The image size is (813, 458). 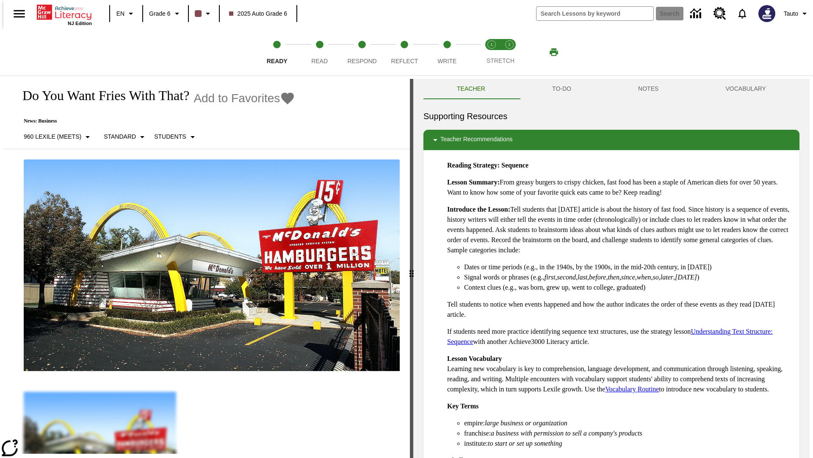 What do you see at coordinates (583, 277) in the screenshot?
I see `em: last` at bounding box center [583, 277].